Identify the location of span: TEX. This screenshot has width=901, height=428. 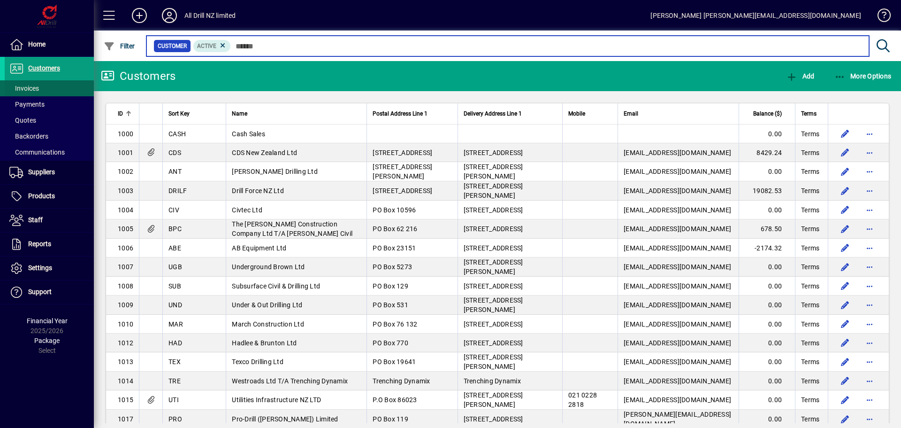
(175, 362).